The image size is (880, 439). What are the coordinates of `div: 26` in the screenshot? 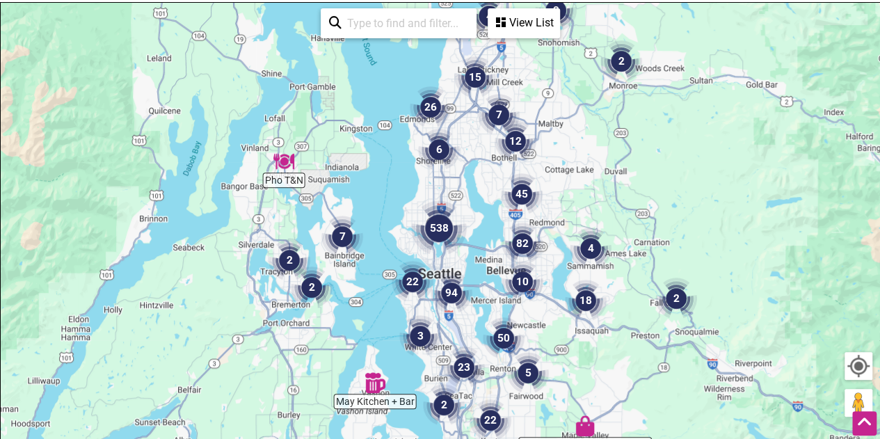 It's located at (431, 107).